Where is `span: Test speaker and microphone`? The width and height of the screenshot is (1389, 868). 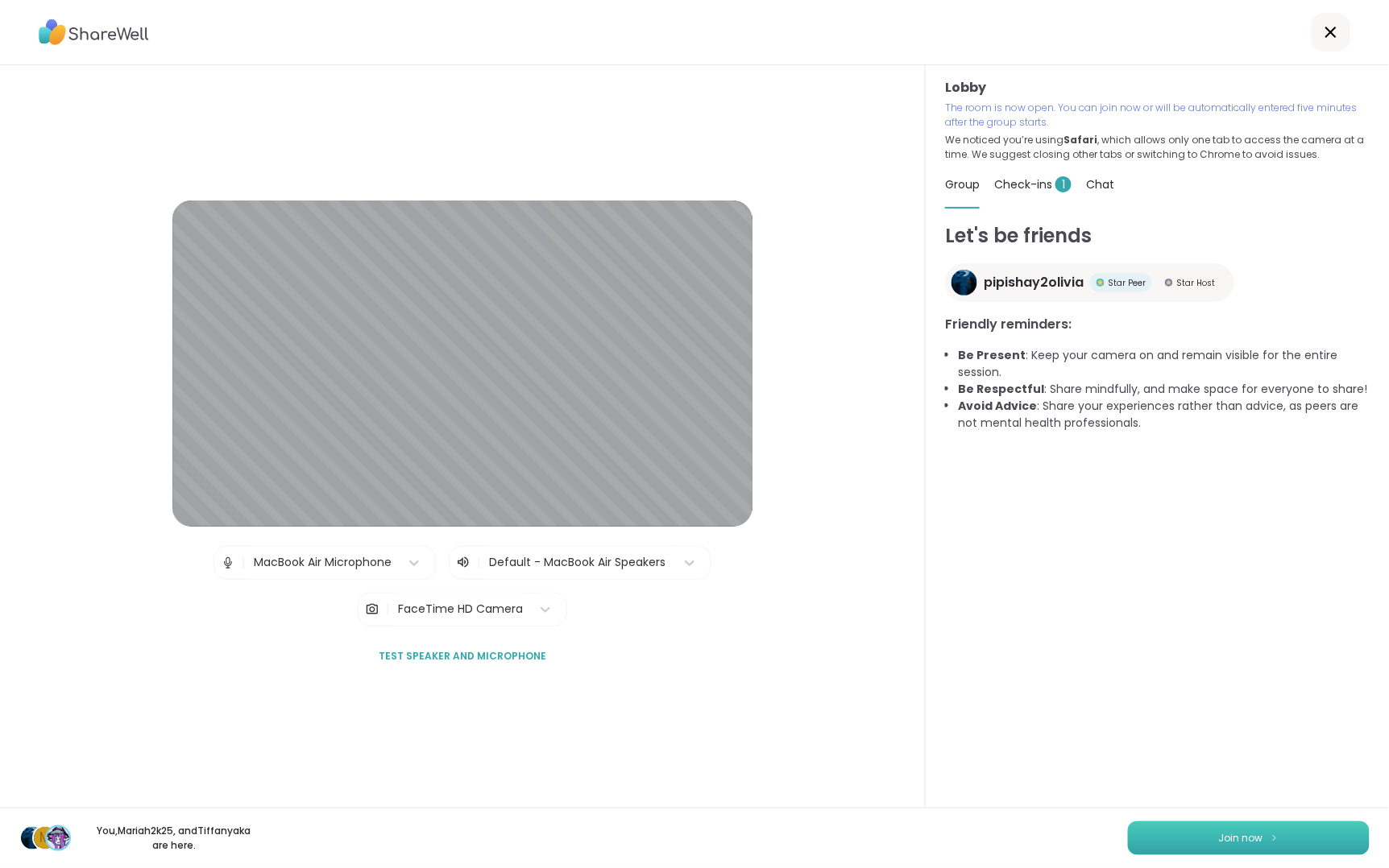
span: Test speaker and microphone is located at coordinates (462, 656).